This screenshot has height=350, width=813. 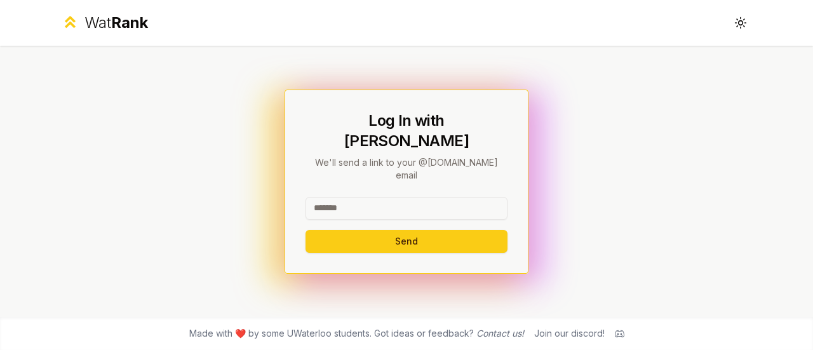 I want to click on span: Made with ❤️ by some UWaterloo students. Got ideas or feedback?, so click(x=356, y=334).